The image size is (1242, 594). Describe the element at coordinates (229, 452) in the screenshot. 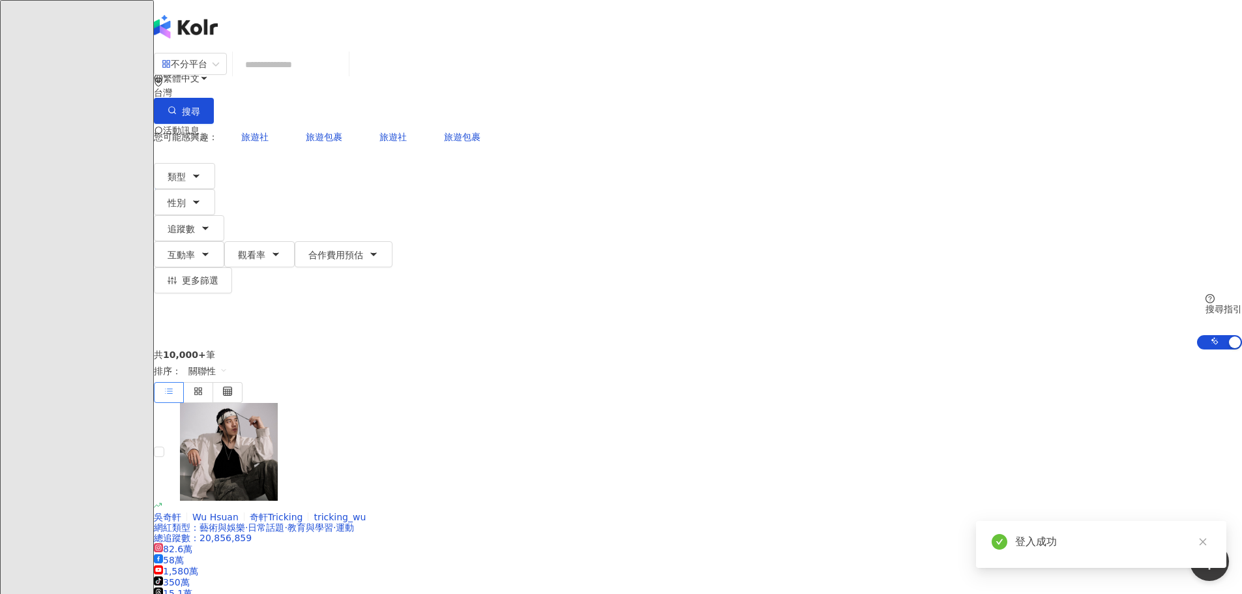

I see `img: KOL Avatar` at that location.